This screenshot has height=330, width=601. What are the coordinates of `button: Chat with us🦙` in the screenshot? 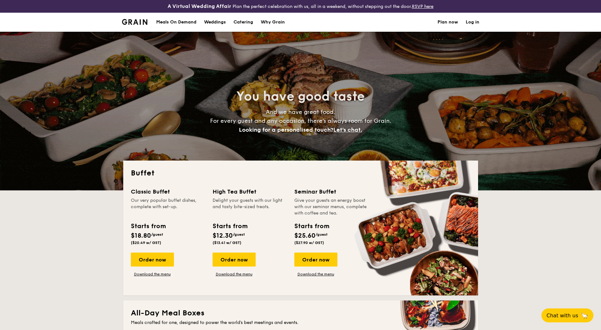 It's located at (567, 315).